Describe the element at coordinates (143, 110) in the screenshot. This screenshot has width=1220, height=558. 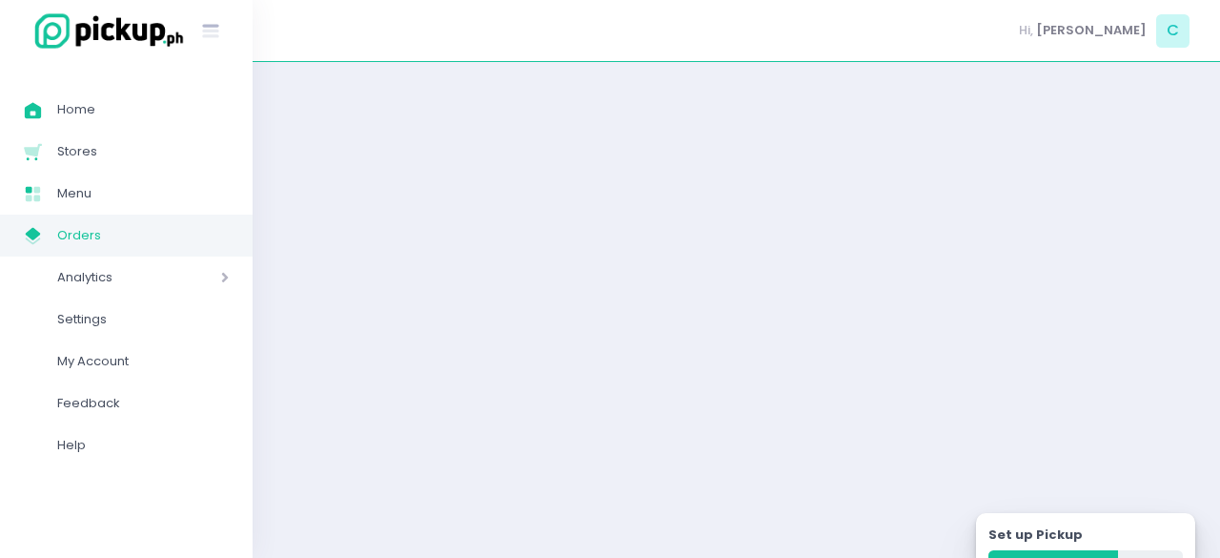
I see `span: Home` at that location.